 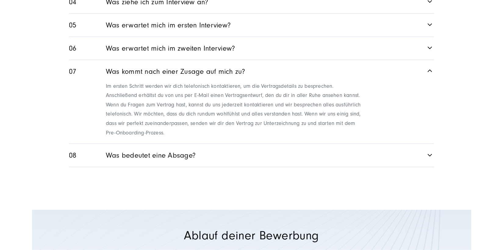 I want to click on p: Im ersten Schritt werden wir dich telefonisch kontaktieren, um die Vertragsdetails zu besprechen...., so click(x=235, y=110).